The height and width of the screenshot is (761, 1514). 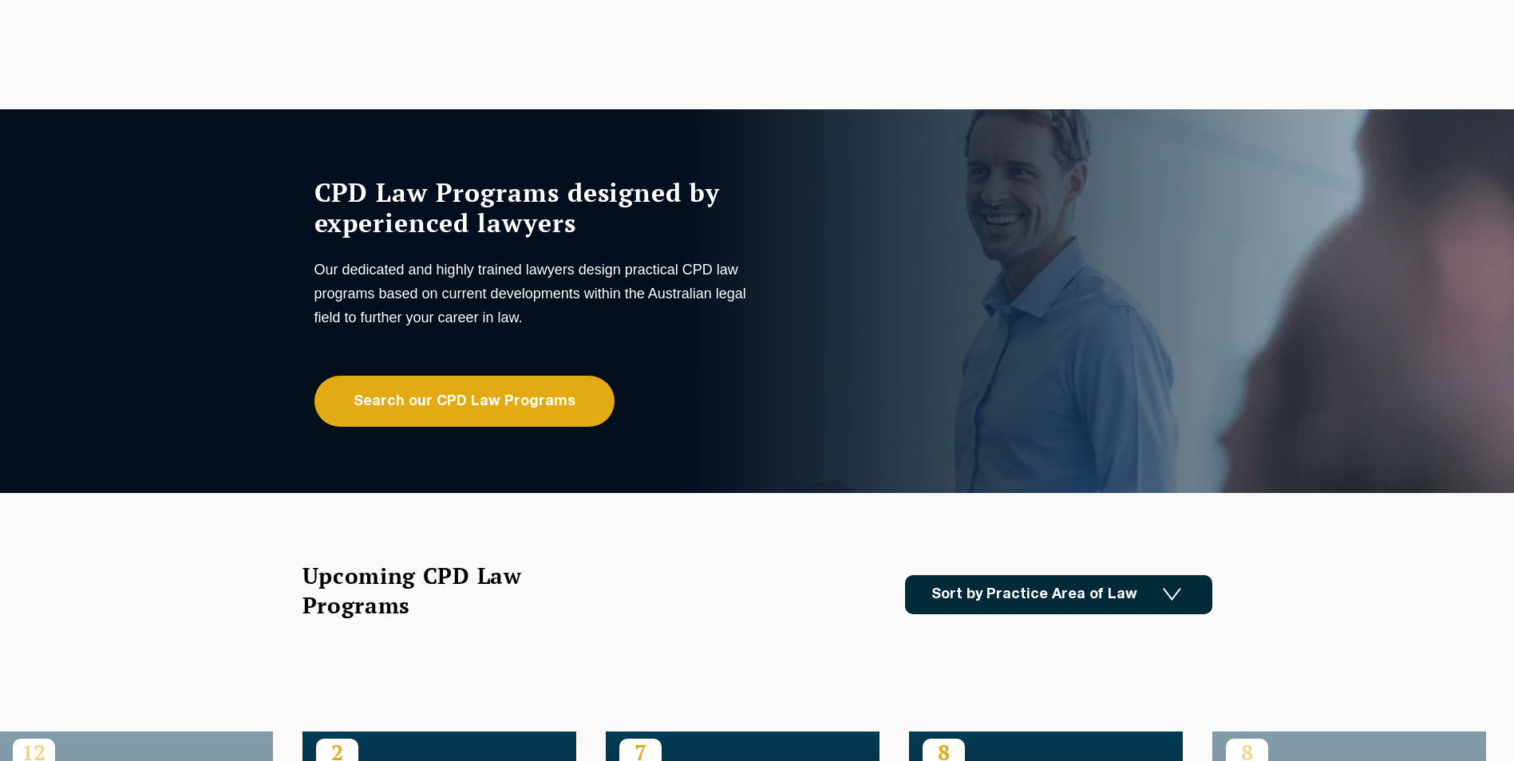 I want to click on a: Search our CPD Law Programs, so click(x=464, y=401).